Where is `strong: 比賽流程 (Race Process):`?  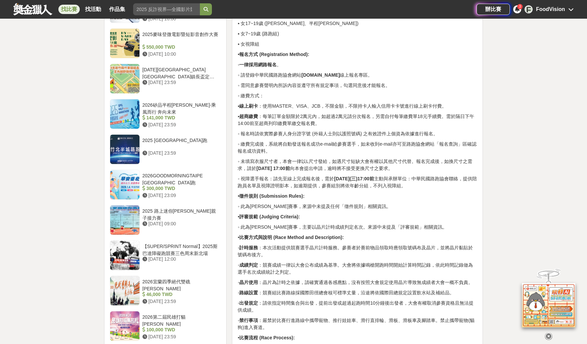 strong: 比賽流程 (Race Process): is located at coordinates (267, 338).